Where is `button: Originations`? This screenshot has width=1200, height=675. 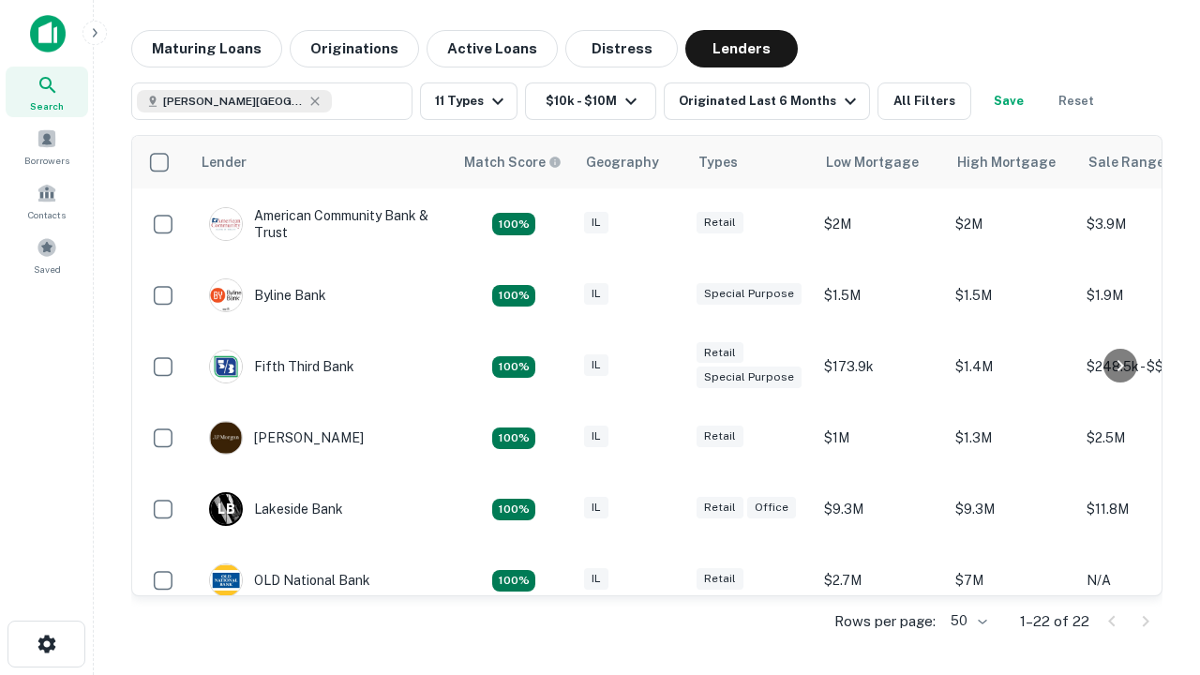 button: Originations is located at coordinates (354, 49).